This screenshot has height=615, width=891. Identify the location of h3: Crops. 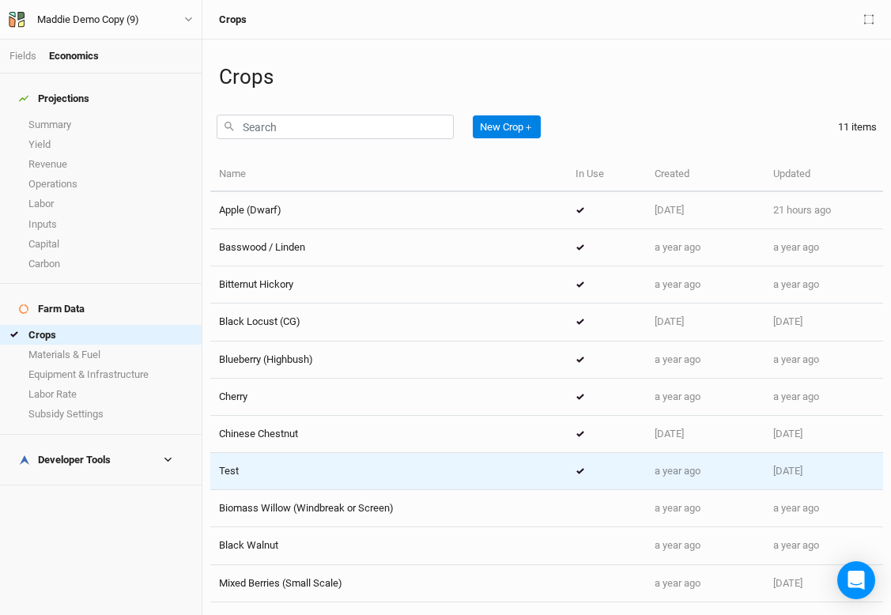
(232, 20).